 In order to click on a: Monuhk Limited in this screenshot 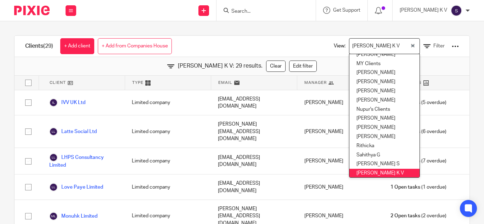, I will do `click(73, 216)`.